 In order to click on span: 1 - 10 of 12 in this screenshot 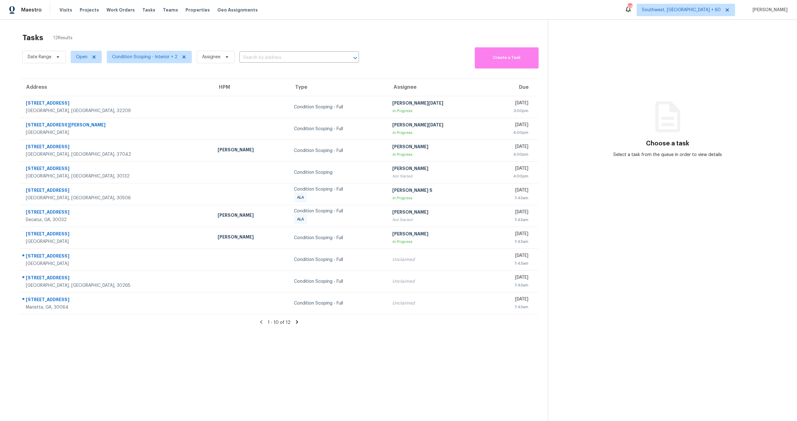, I will do `click(279, 323)`.